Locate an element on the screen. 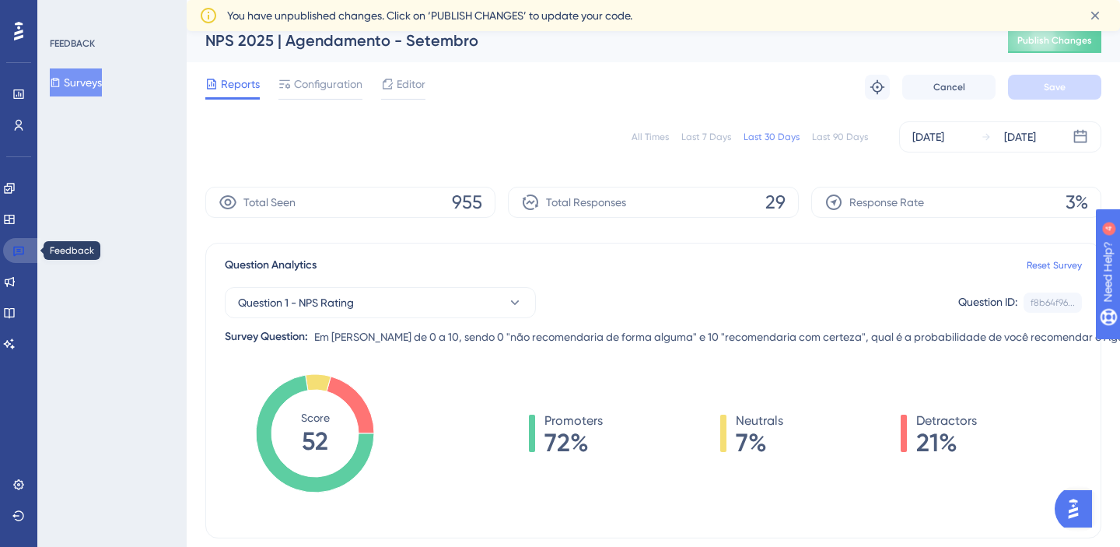 This screenshot has width=1120, height=547. span: Editor is located at coordinates (411, 84).